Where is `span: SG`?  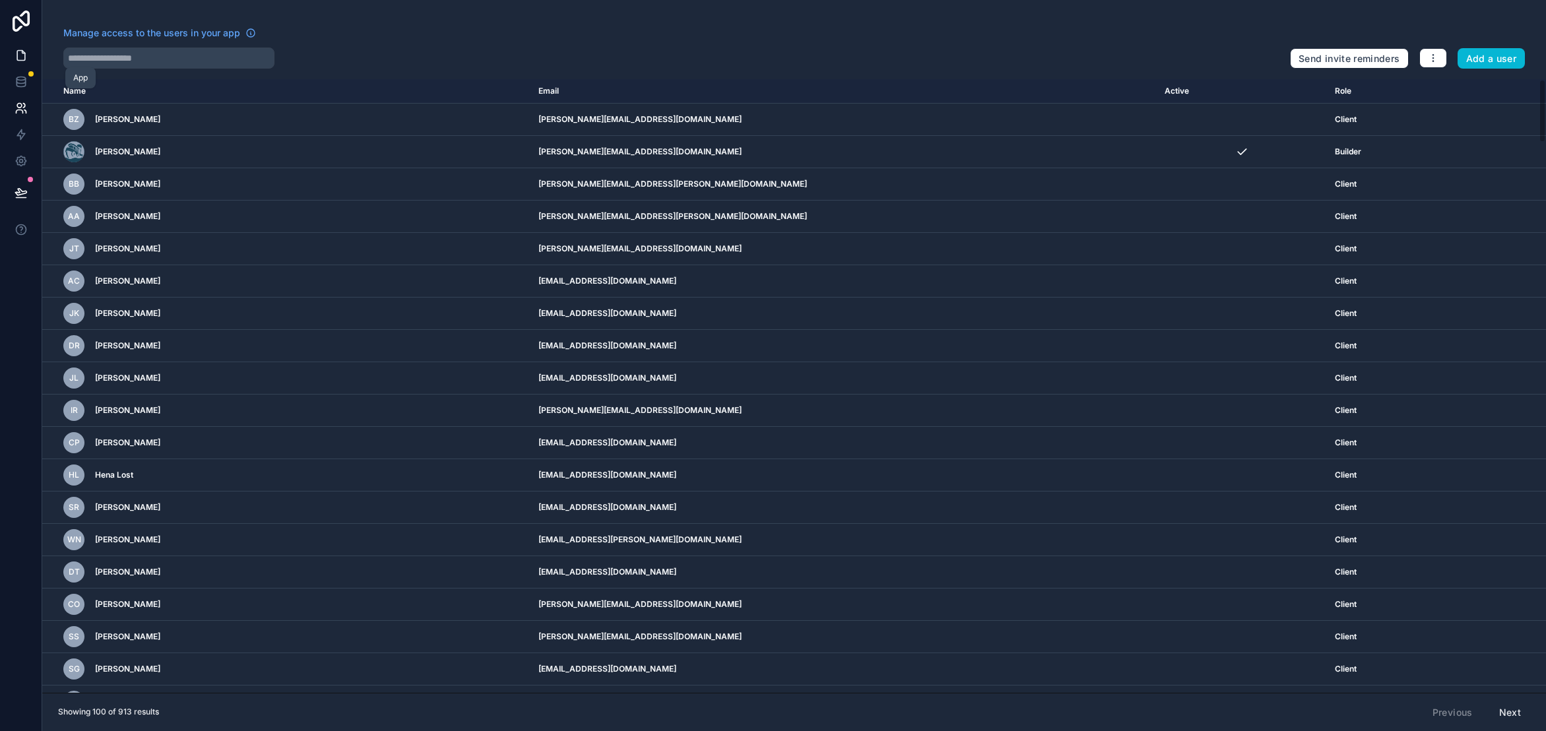 span: SG is located at coordinates (74, 669).